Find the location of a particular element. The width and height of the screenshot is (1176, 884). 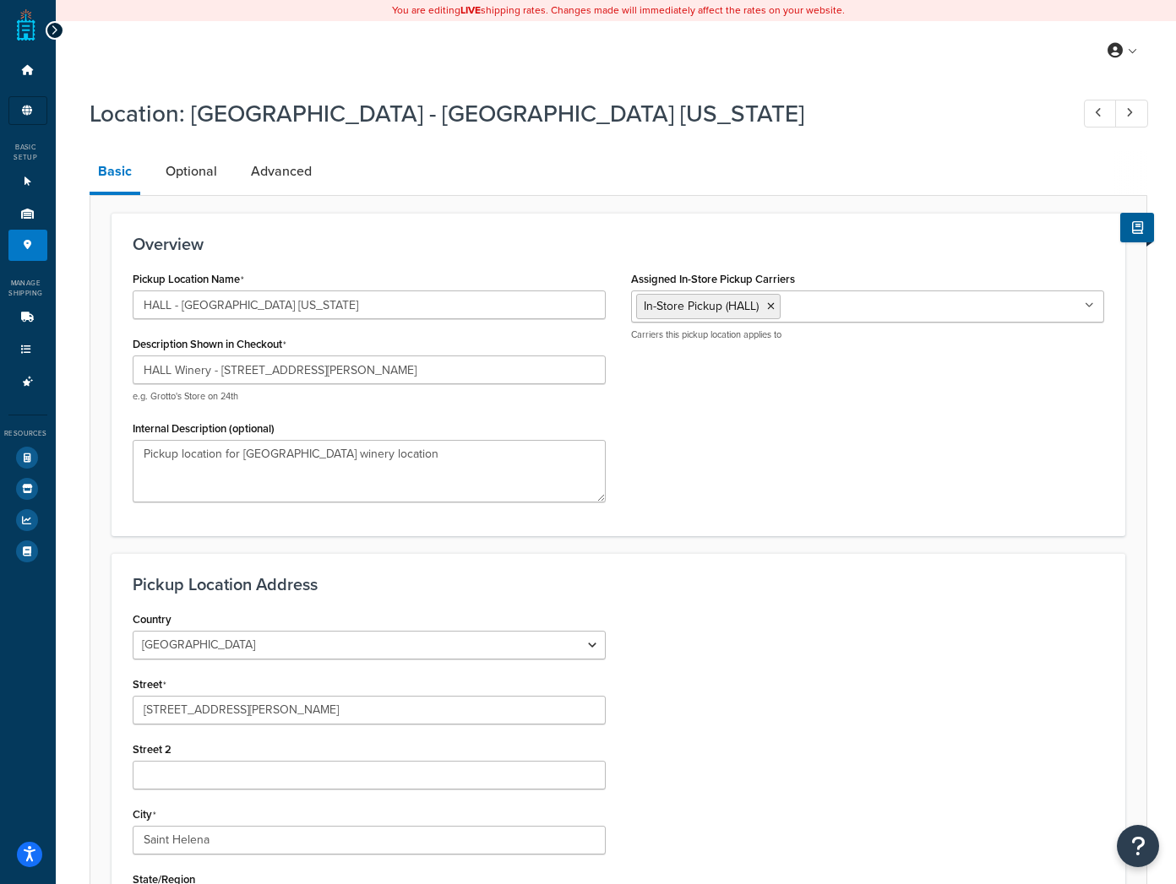

h3: Overview is located at coordinates (618, 244).